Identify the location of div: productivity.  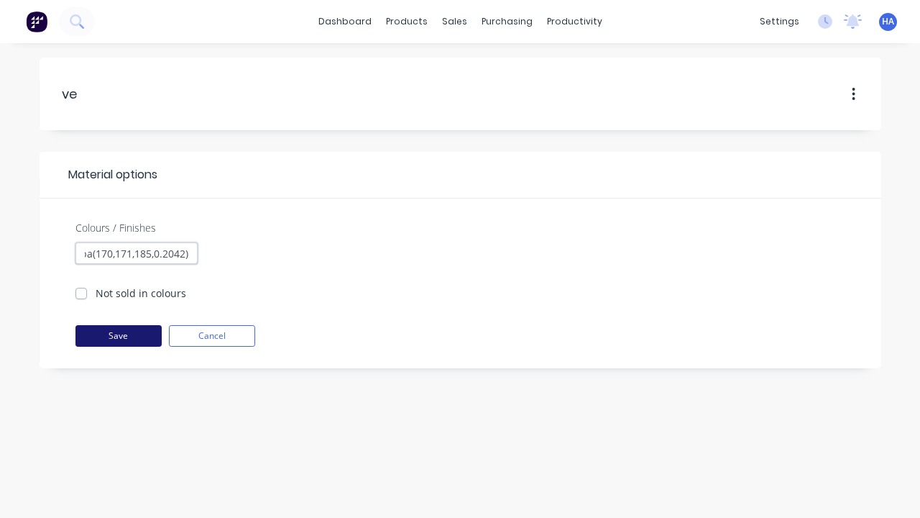
(574, 22).